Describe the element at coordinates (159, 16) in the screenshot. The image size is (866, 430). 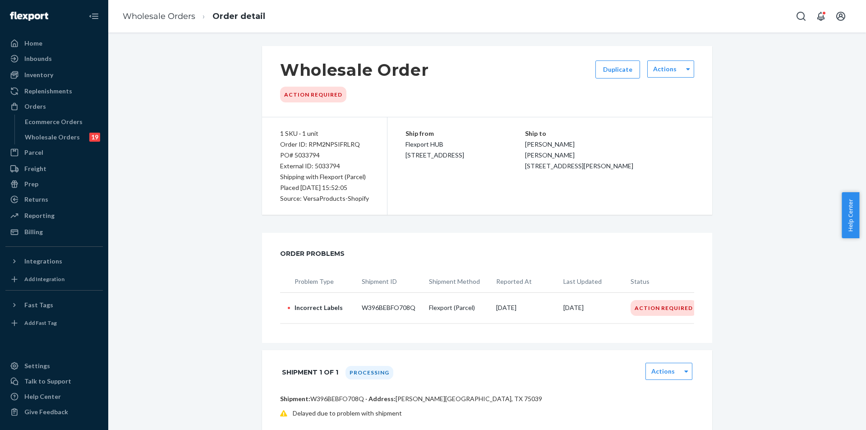
I see `a: Wholesale Orders` at that location.